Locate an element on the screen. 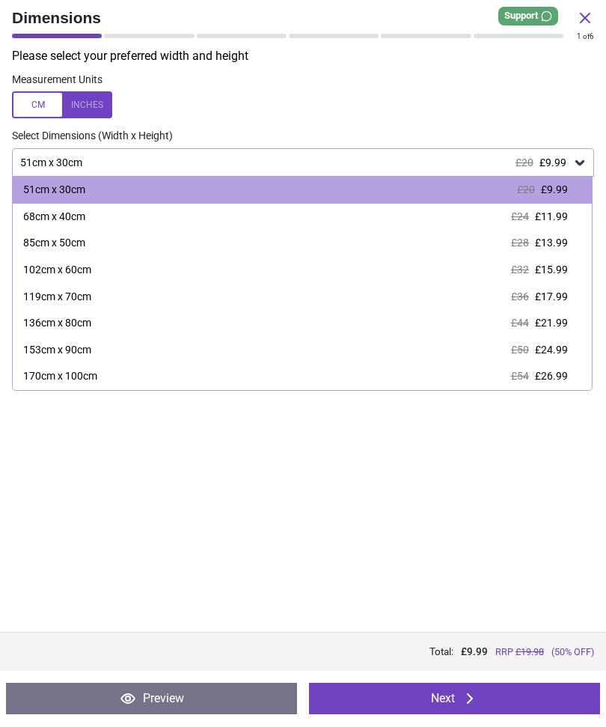 The width and height of the screenshot is (606, 727). button: Preview is located at coordinates (151, 699).